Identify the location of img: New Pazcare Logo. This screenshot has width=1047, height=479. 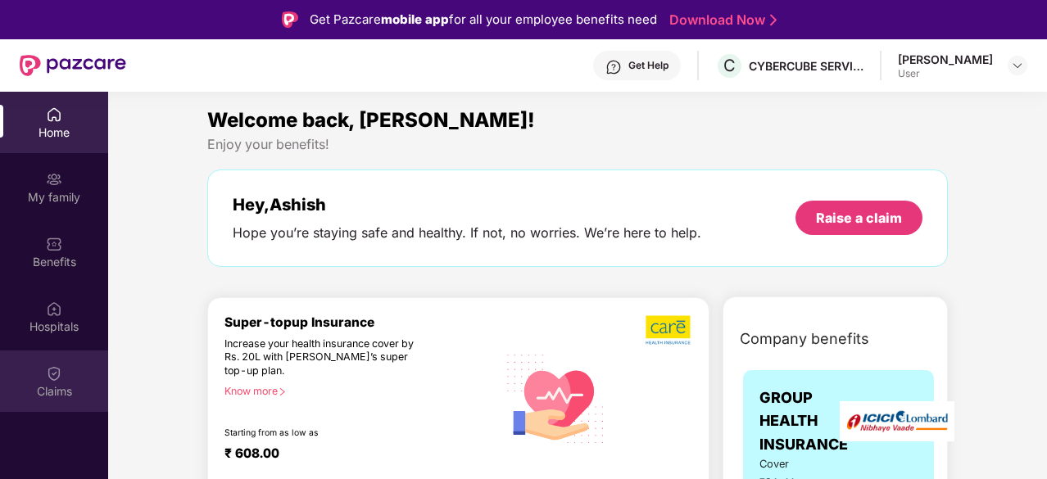
(73, 66).